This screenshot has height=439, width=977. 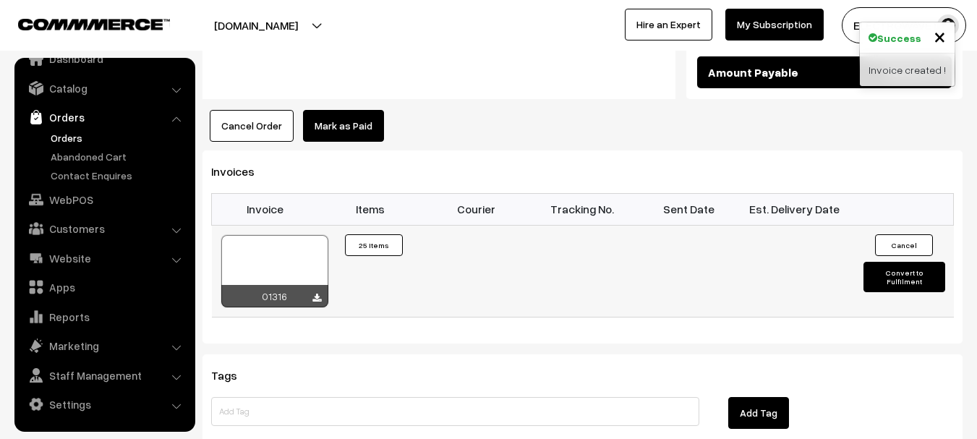 I want to click on a: My Subscription, so click(x=775, y=25).